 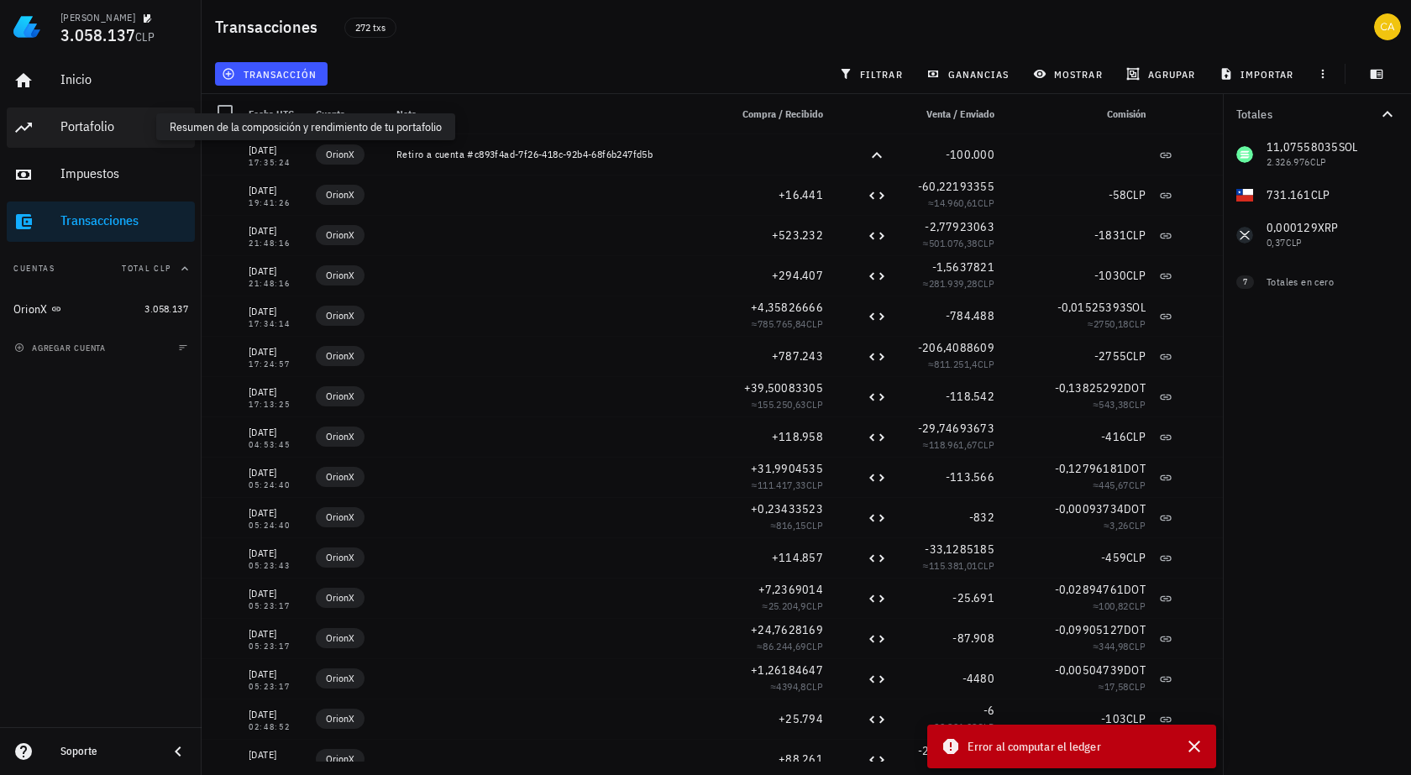 I want to click on span: -784.488, so click(x=970, y=316).